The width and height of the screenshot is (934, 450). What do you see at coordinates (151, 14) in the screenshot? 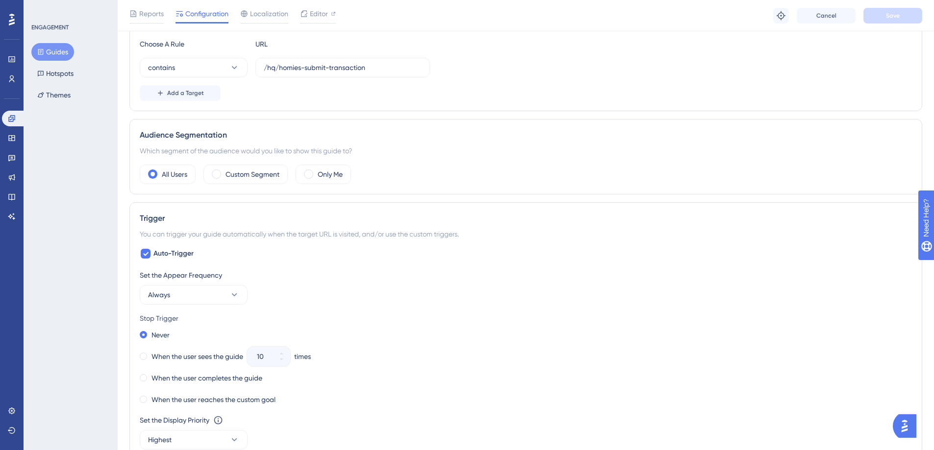
I see `span: Reports` at bounding box center [151, 14].